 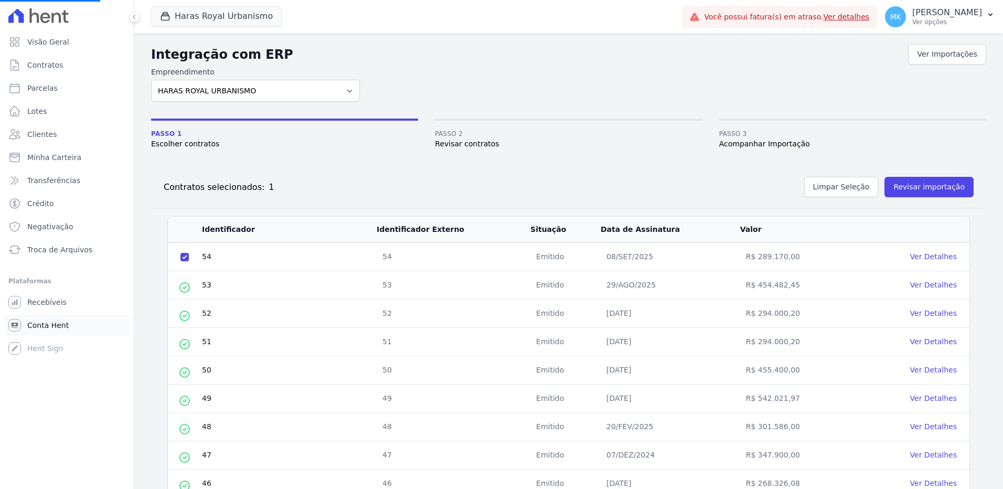 What do you see at coordinates (670, 257) in the screenshot?
I see `td: 08/SET/2025` at bounding box center [670, 257].